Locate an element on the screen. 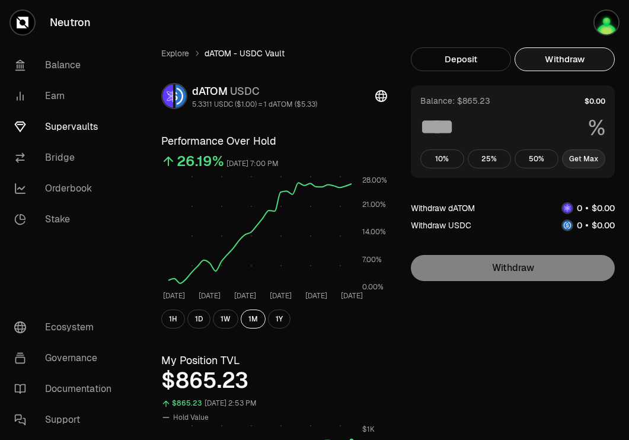 This screenshot has width=629, height=440. div: Withdraw dATOM is located at coordinates (443, 208).